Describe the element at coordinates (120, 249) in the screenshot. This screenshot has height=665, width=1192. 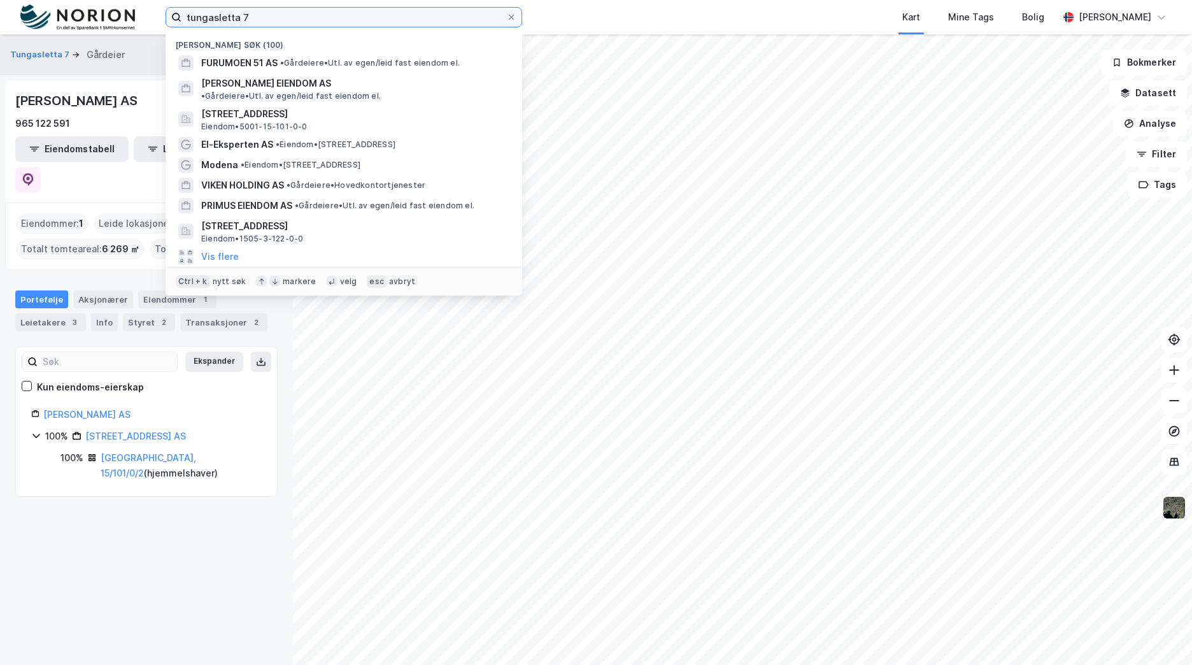
I see `span: 6 269 ㎡` at that location.